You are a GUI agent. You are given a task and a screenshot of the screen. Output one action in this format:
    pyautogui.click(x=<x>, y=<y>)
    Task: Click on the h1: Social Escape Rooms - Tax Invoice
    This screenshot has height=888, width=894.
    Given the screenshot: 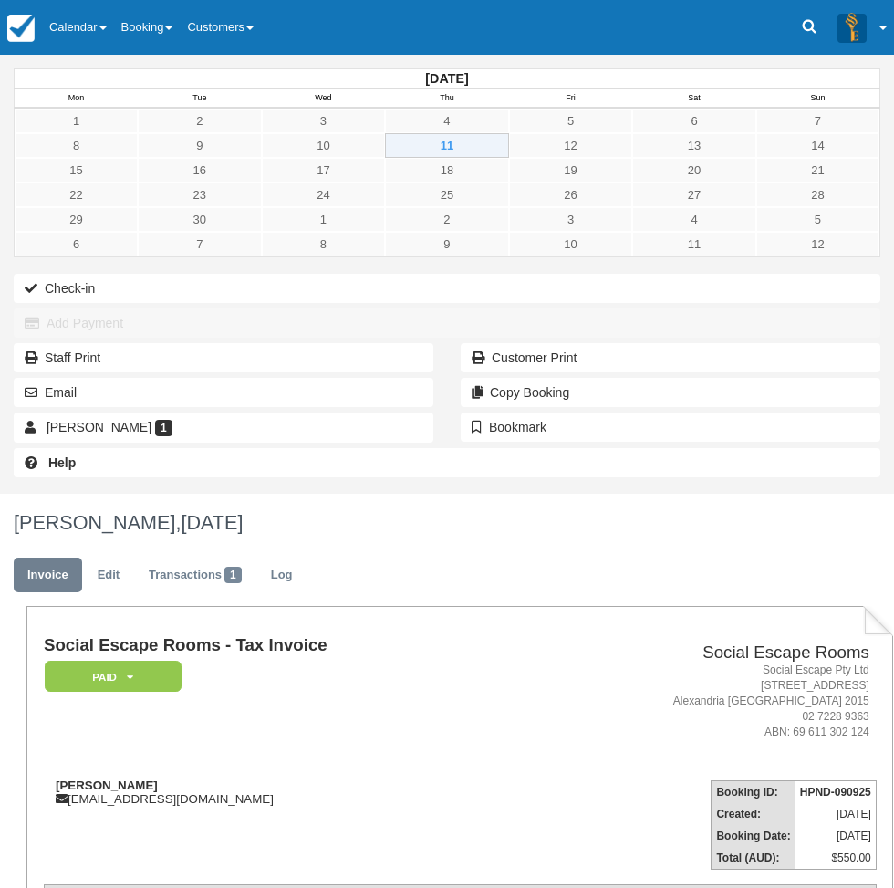 What is the action you would take?
    pyautogui.click(x=283, y=645)
    